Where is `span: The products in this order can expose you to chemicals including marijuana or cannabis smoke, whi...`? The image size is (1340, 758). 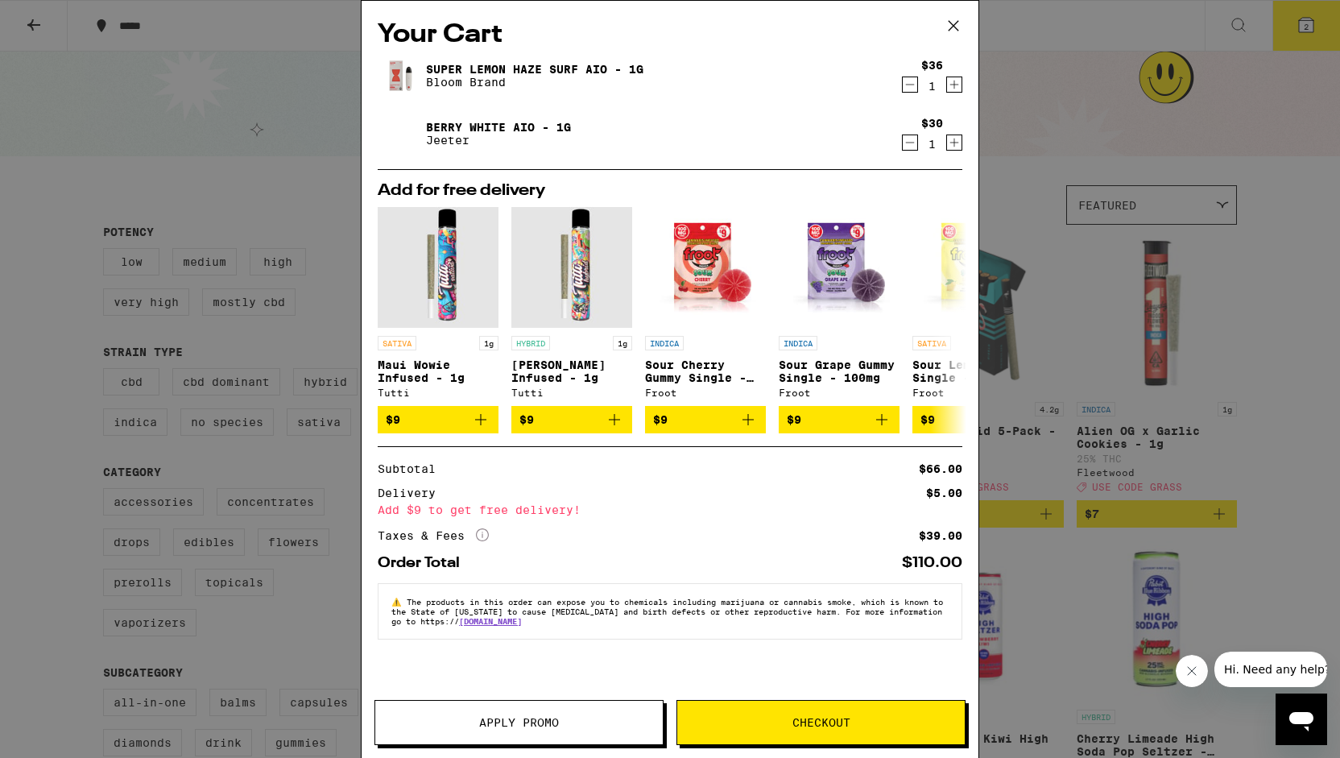
span: The products in this order can expose you to chemicals including marijuana or cannabis smoke, whi... is located at coordinates (667, 611).